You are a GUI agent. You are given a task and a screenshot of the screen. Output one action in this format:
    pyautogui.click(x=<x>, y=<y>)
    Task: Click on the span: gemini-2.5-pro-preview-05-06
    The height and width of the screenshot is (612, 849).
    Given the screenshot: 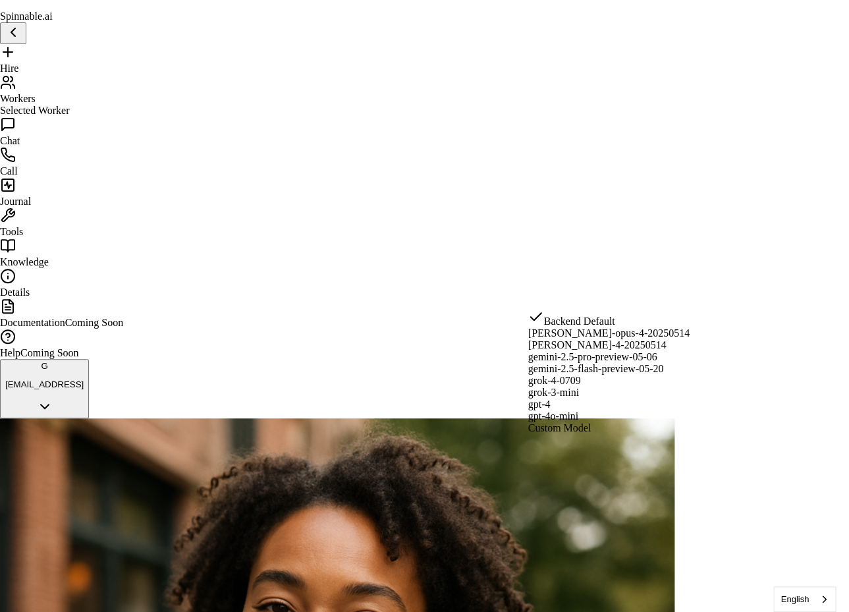 What is the action you would take?
    pyautogui.click(x=593, y=356)
    